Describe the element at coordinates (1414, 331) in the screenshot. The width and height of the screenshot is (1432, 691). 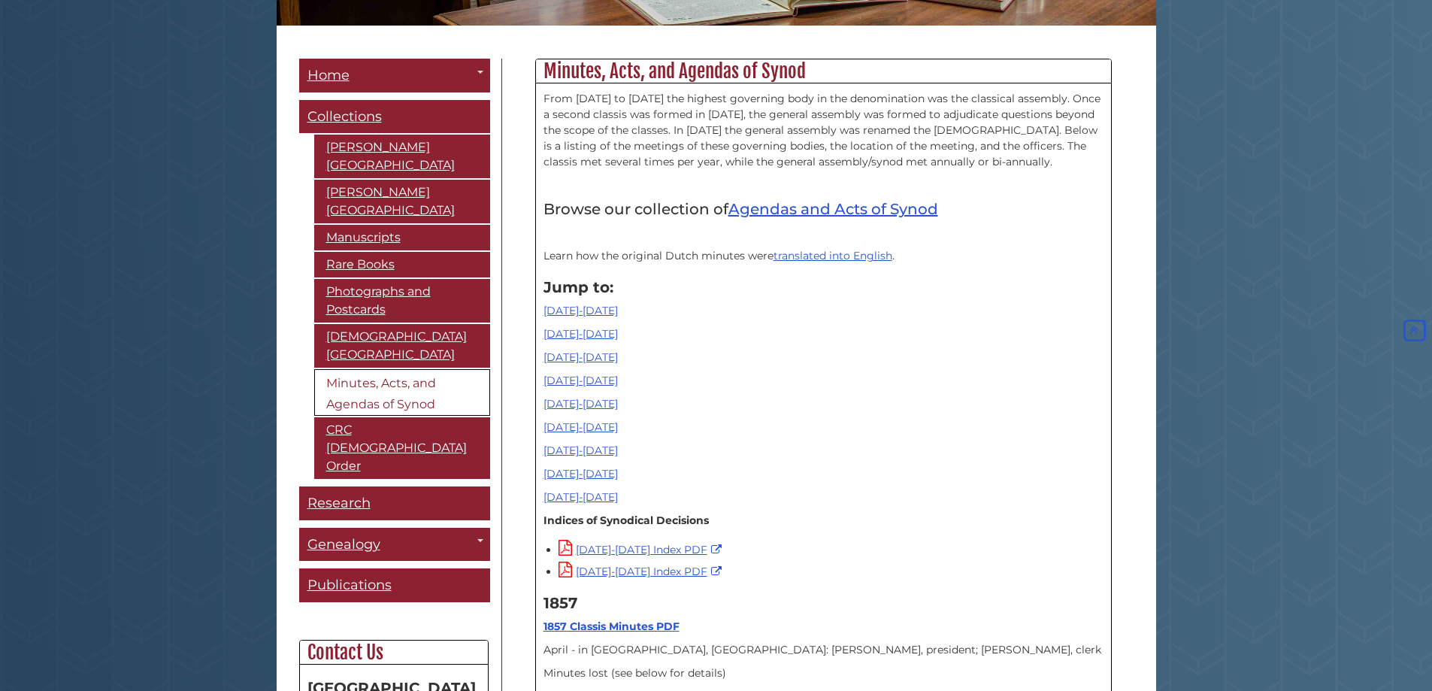
I see `a: Back to Top` at that location.